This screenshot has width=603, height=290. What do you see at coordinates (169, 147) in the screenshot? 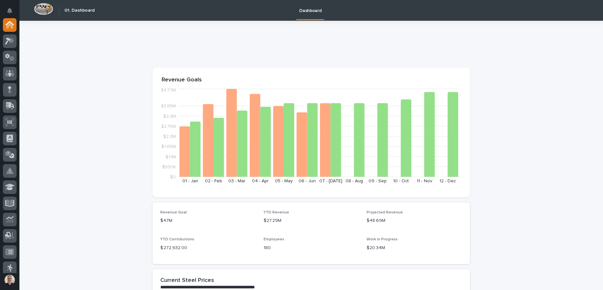
I see `tspan: $1.65M` at bounding box center [169, 147].